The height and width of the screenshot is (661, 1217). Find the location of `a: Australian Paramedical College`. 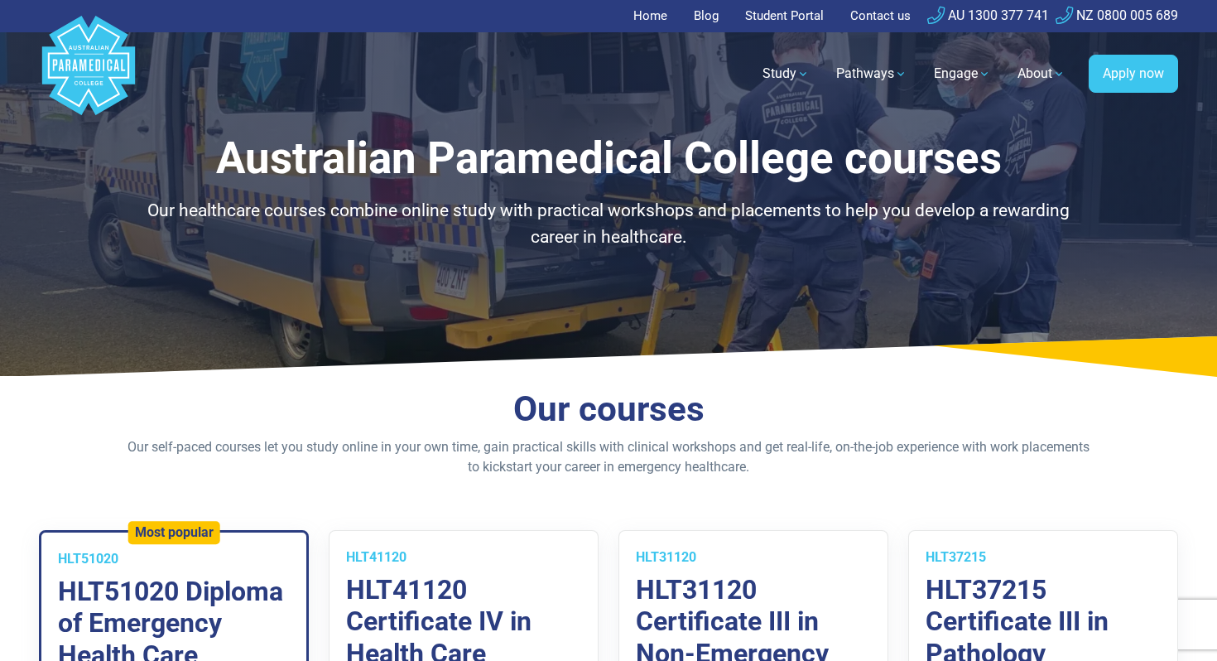

a: Australian Paramedical College is located at coordinates (89, 74).